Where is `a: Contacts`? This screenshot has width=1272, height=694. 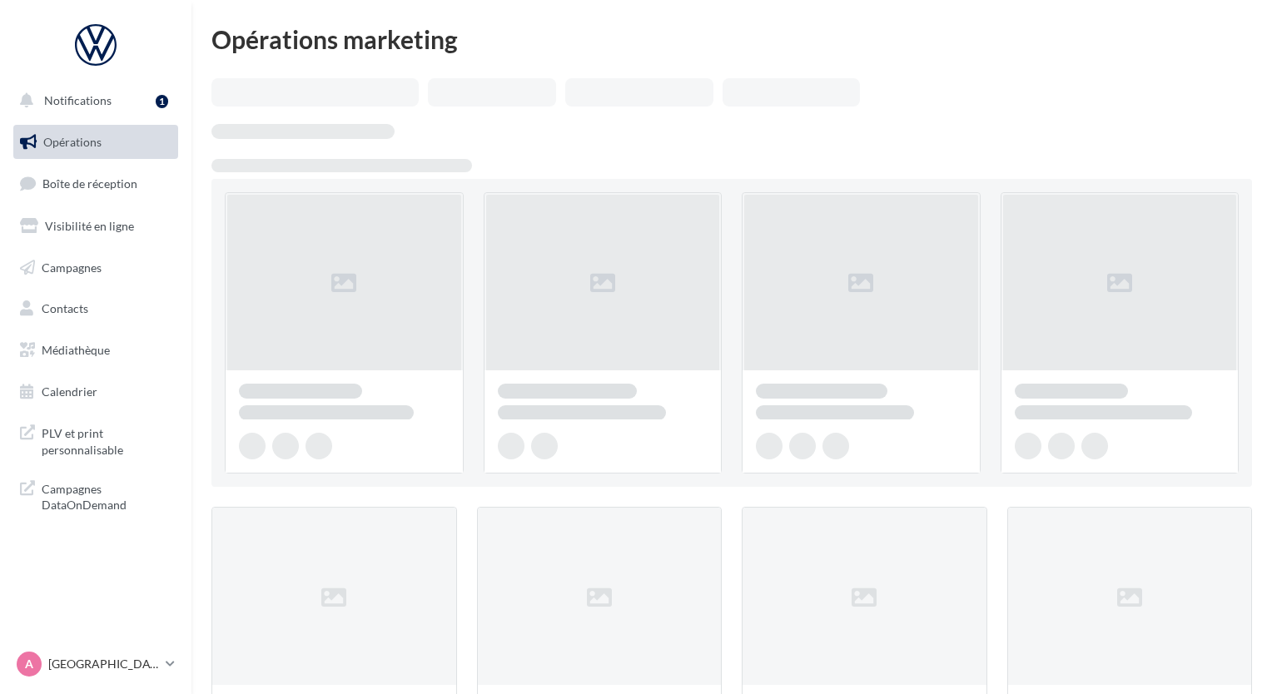 a: Contacts is located at coordinates (96, 309).